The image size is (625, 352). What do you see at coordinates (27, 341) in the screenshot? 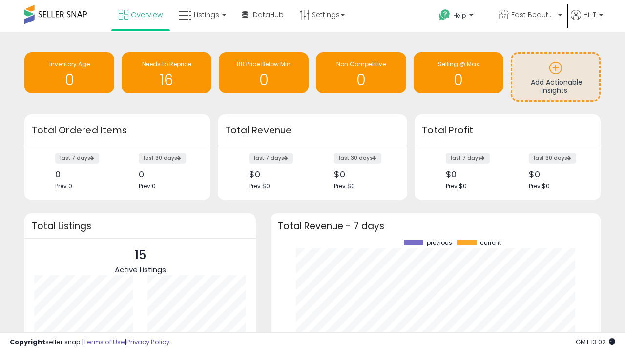
I see `strong: Copyright` at bounding box center [27, 341].